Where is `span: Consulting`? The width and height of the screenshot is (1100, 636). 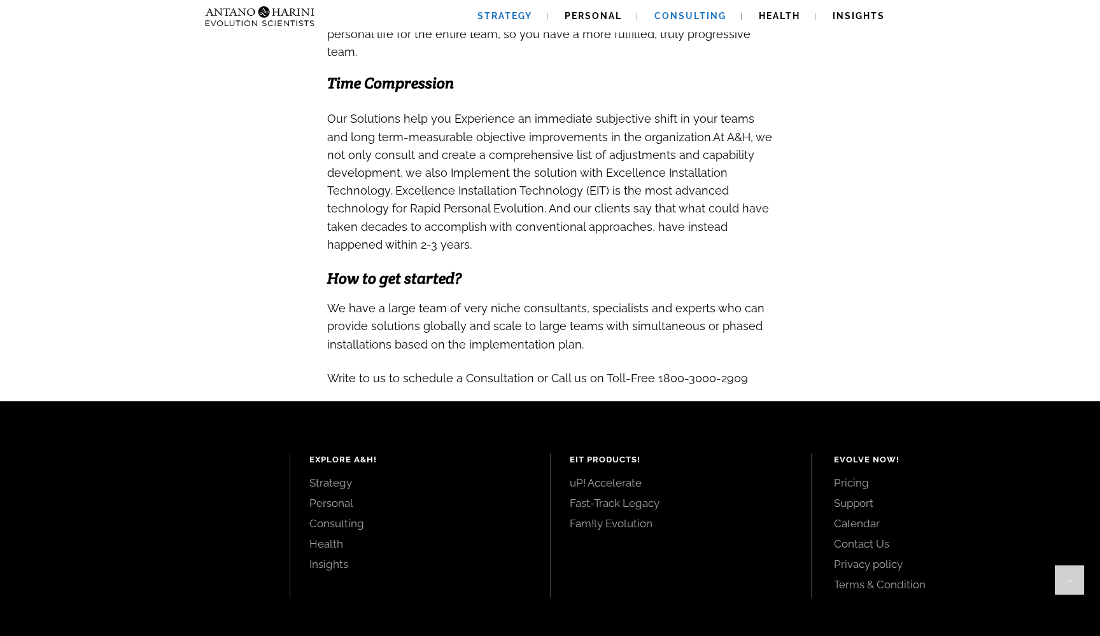
span: Consulting is located at coordinates (690, 16).